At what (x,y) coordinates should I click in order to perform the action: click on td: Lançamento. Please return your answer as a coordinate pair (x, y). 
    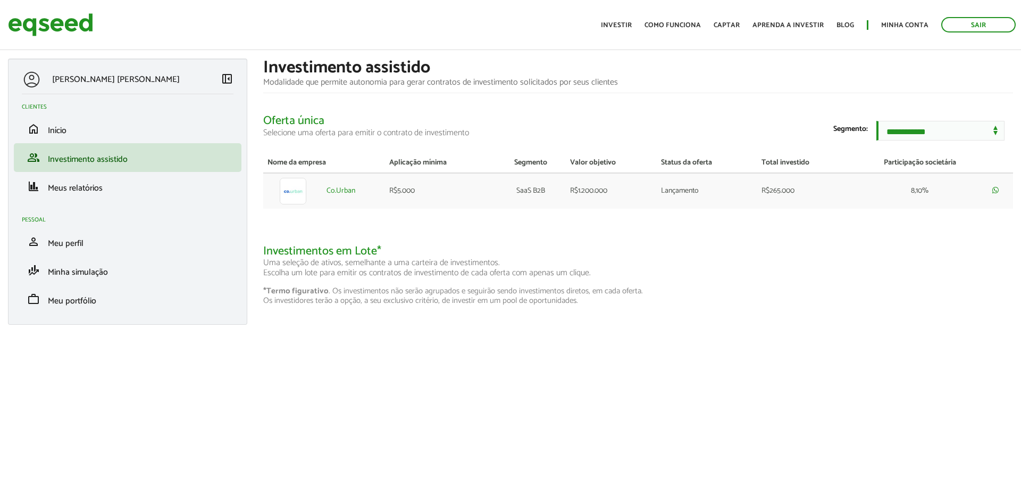
    Looking at the image, I should click on (707, 190).